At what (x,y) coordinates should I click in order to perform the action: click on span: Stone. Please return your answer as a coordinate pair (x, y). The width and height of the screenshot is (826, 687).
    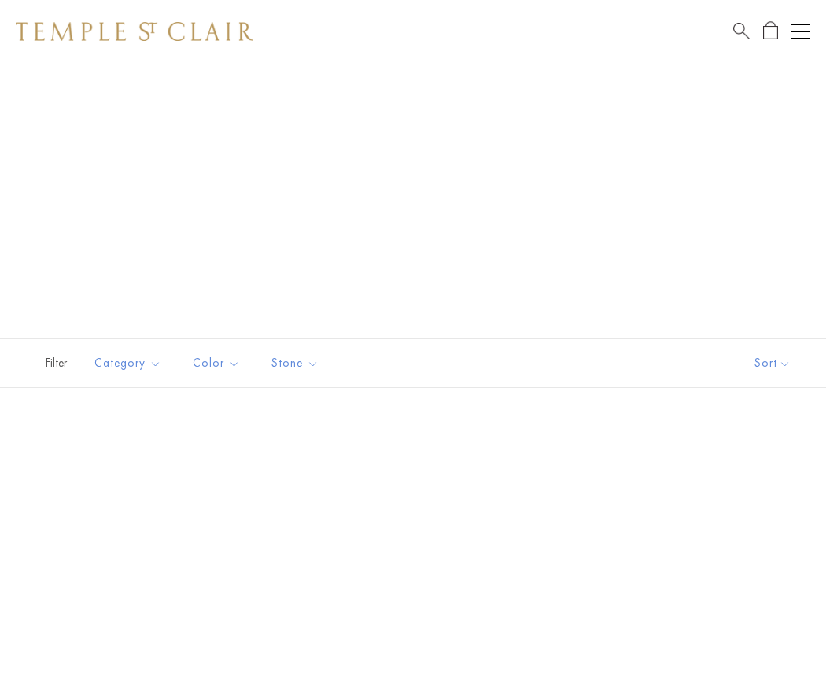
    Looking at the image, I should click on (297, 363).